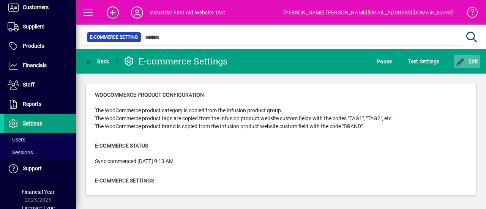 The image size is (486, 209). Describe the element at coordinates (175, 61) in the screenshot. I see `div: E-commerce Settings` at that location.